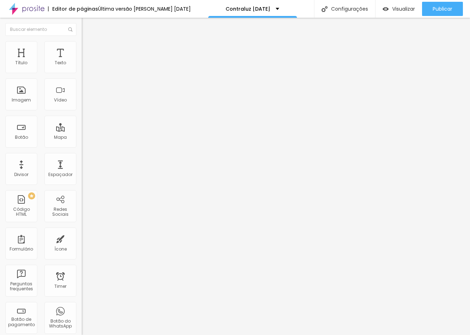  Describe the element at coordinates (60, 100) in the screenshot. I see `div: Vídeo` at that location.